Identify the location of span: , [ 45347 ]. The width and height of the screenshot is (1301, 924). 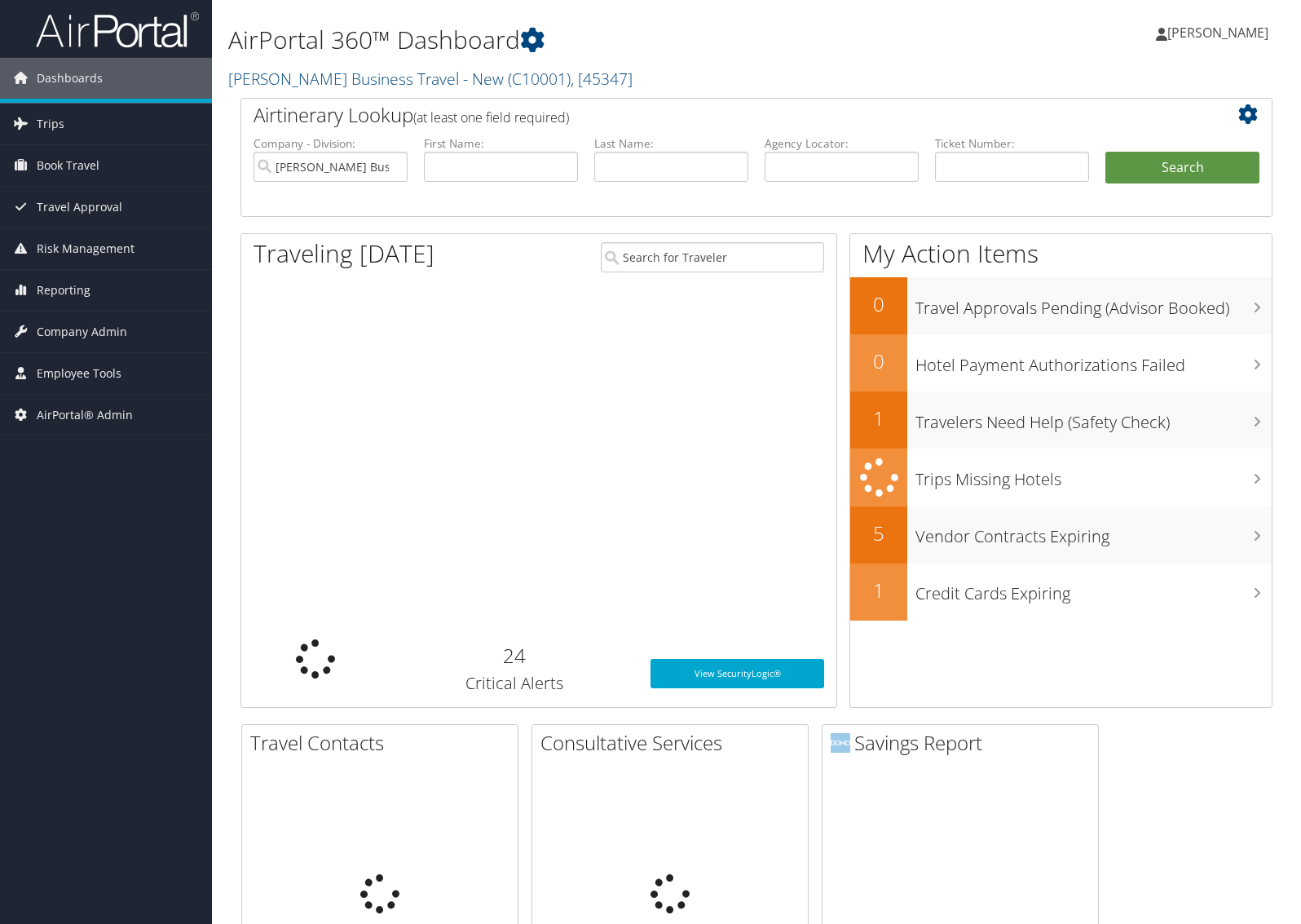
(602, 78).